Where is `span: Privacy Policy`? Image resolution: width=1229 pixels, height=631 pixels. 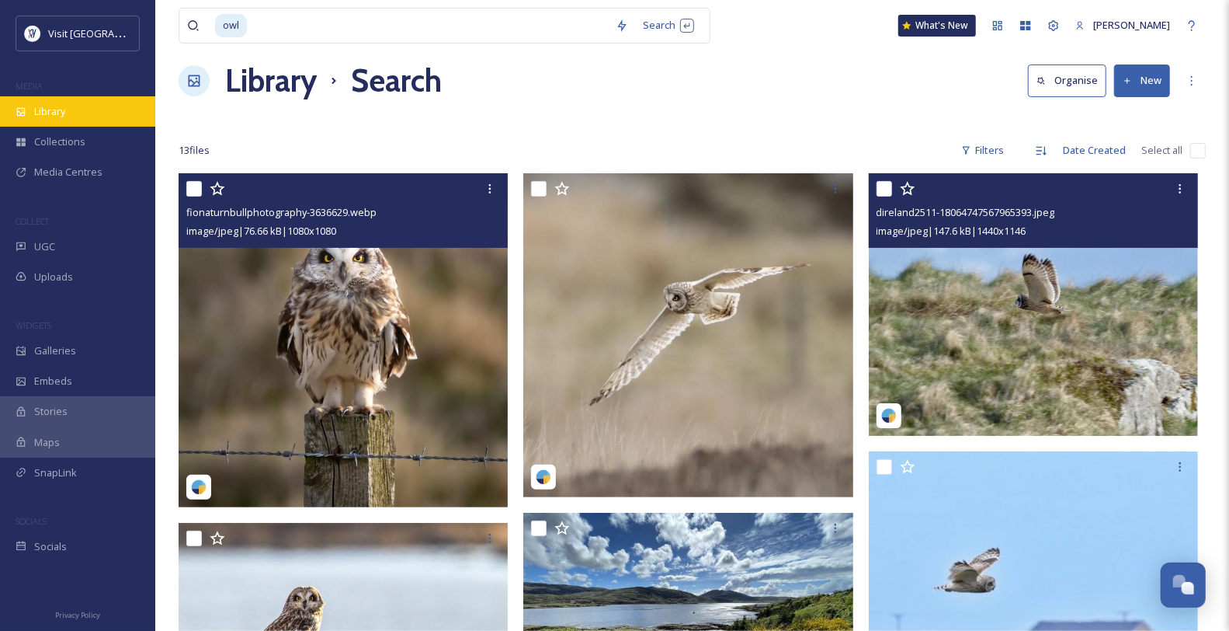
span: Privacy Policy is located at coordinates (78, 614).